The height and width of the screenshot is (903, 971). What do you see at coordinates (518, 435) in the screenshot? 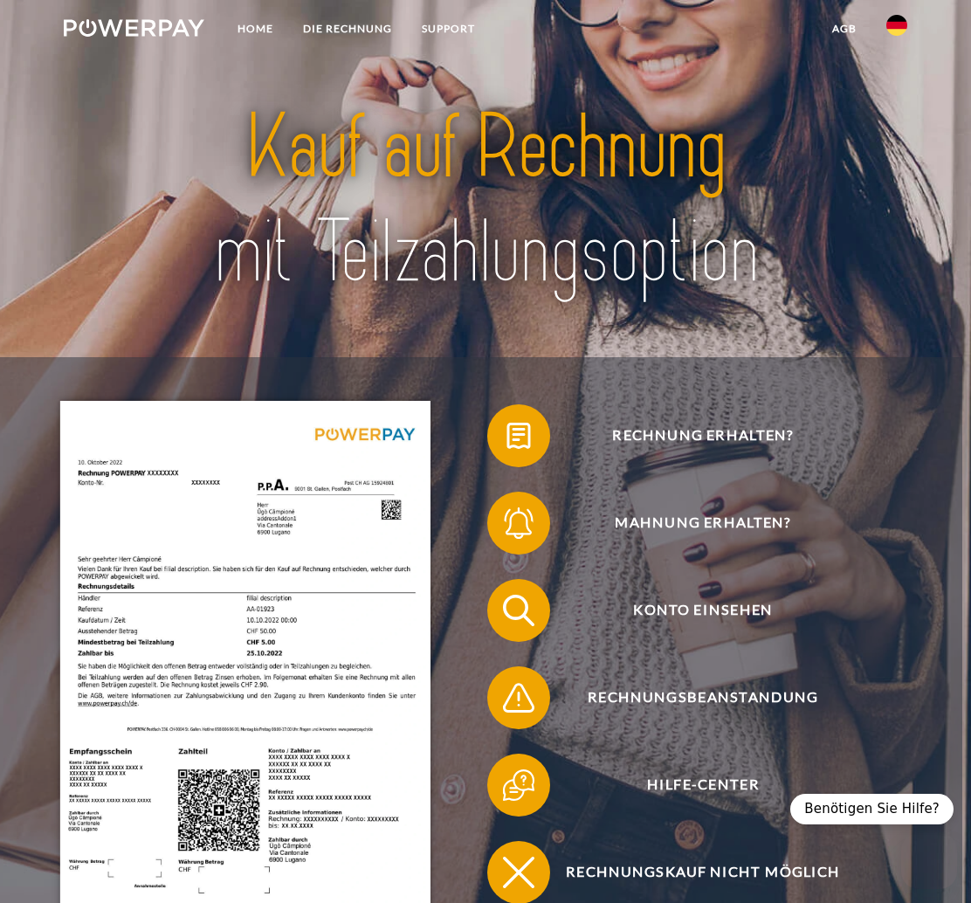
I see `img: qb_bill.svg` at bounding box center [518, 435].